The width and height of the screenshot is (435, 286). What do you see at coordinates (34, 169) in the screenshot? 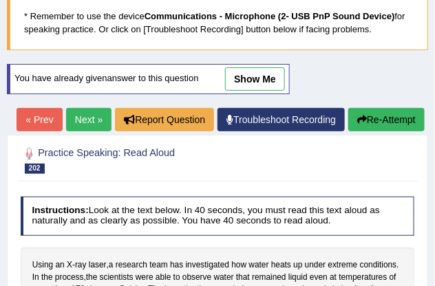
I see `span: 202` at bounding box center [34, 169].